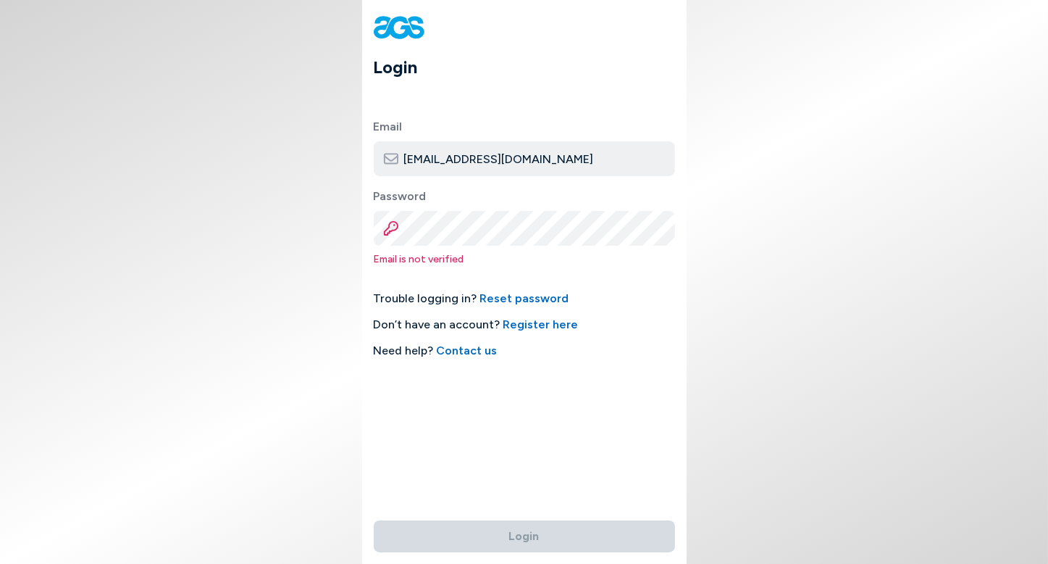 Image resolution: width=1048 pixels, height=564 pixels. What do you see at coordinates (525, 325) in the screenshot?
I see `span: Don’t have an account?` at bounding box center [525, 325].